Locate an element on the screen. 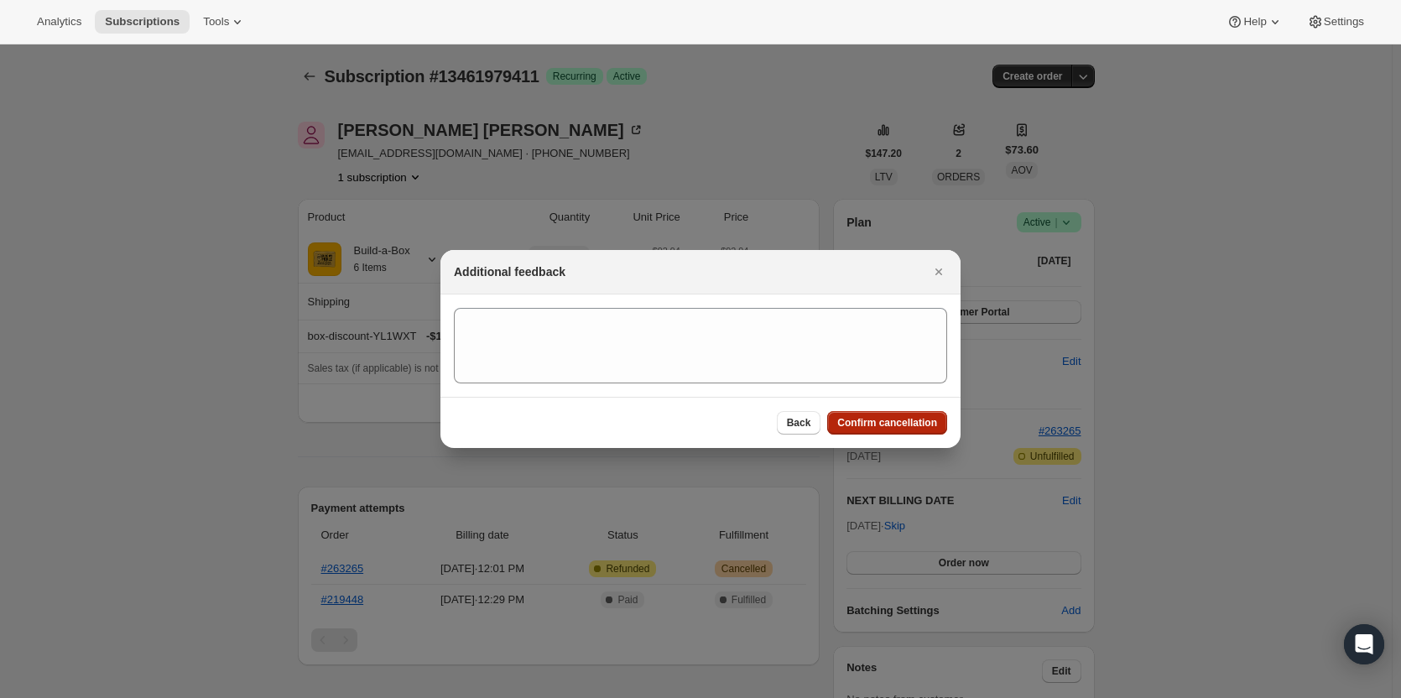  span: Subscriptions is located at coordinates (142, 22).